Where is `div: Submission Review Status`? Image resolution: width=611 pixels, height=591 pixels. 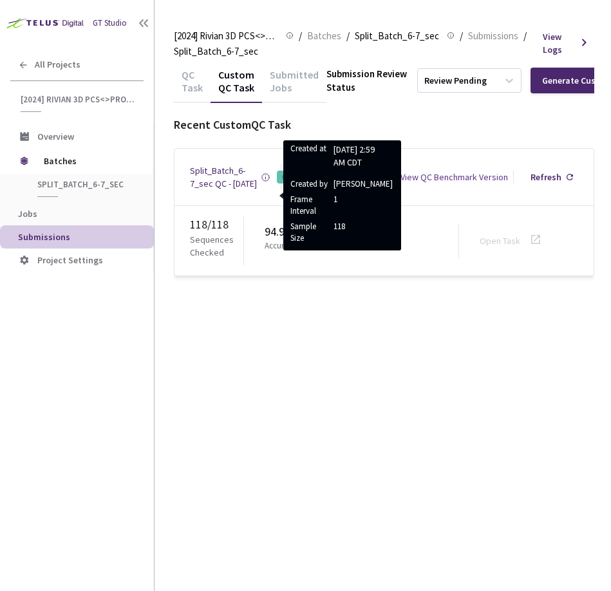 div: Submission Review Status is located at coordinates (368, 81).